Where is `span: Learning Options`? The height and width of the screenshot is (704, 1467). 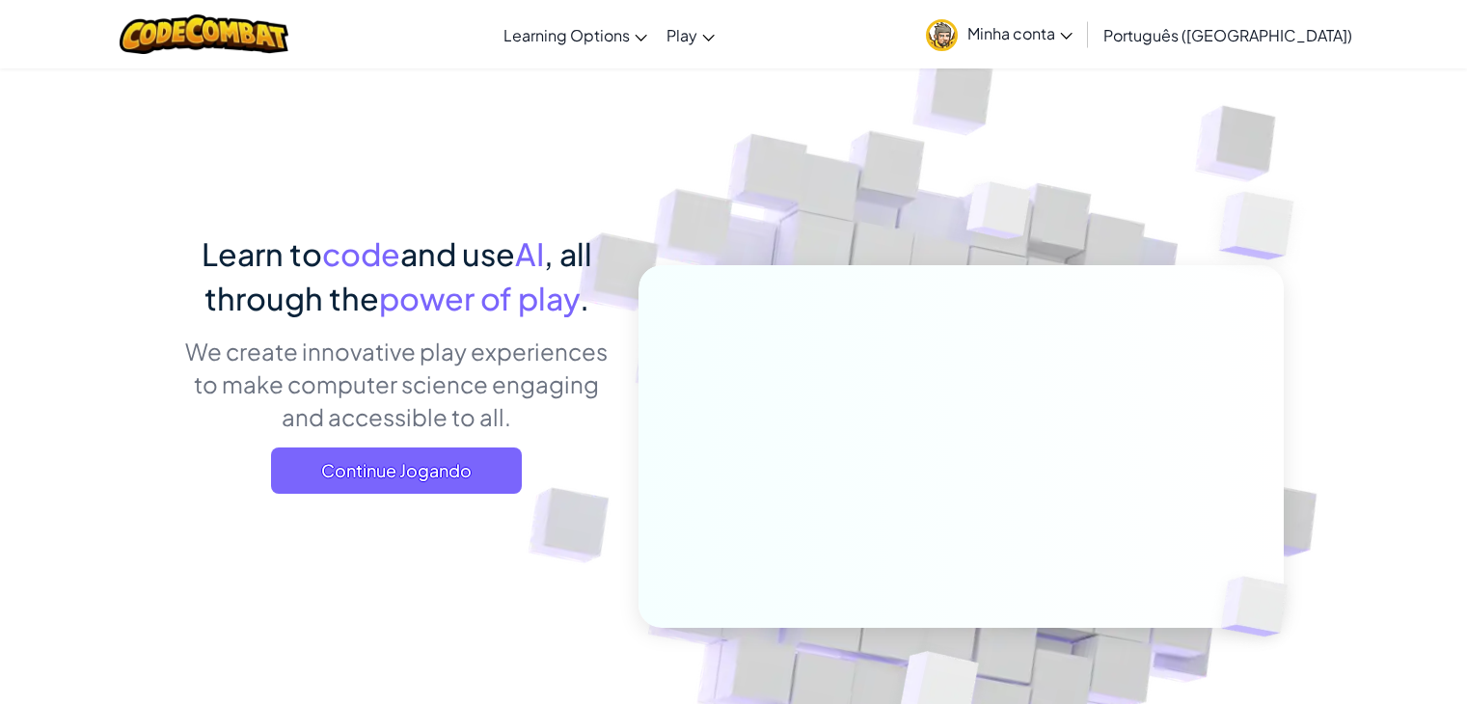
span: Learning Options is located at coordinates (566, 35).